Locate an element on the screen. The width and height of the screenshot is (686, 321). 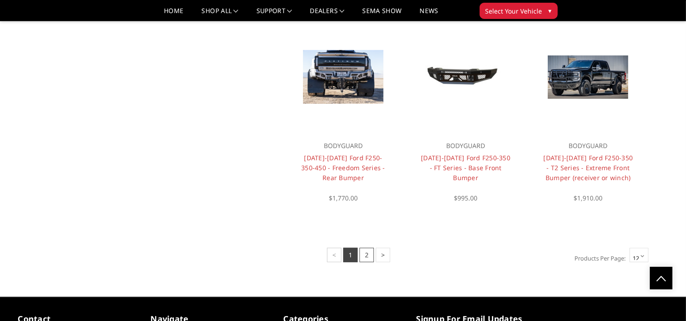
span: $995.00 is located at coordinates (466, 198).